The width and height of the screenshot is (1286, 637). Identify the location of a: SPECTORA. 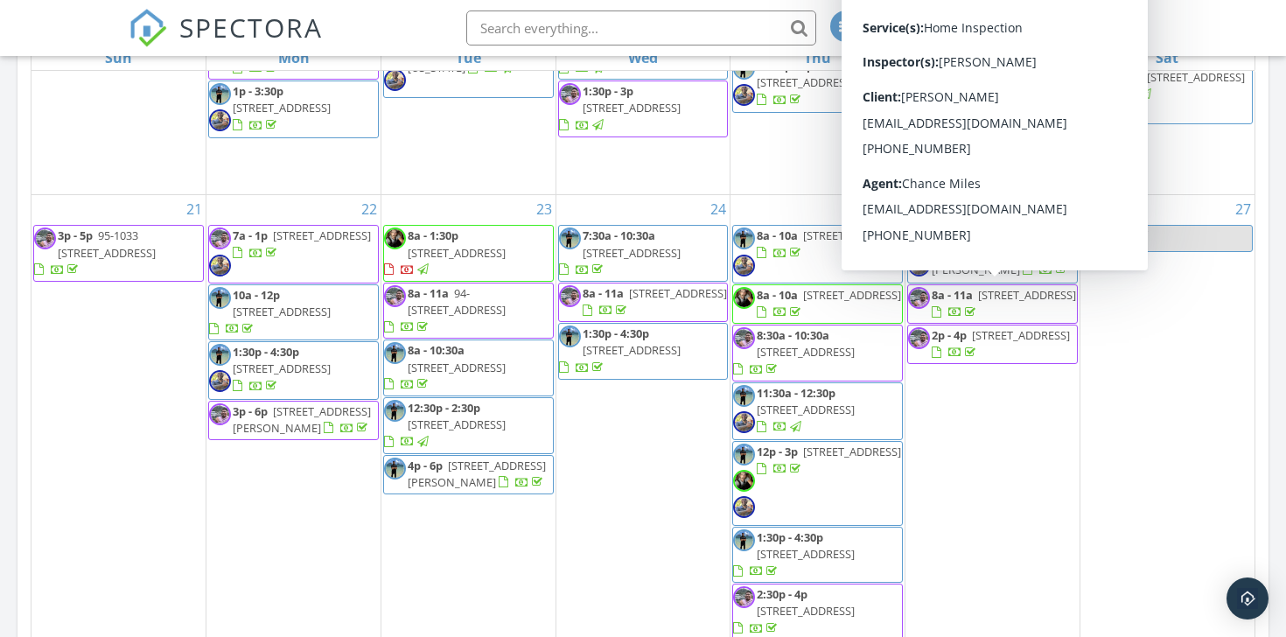
(226, 42).